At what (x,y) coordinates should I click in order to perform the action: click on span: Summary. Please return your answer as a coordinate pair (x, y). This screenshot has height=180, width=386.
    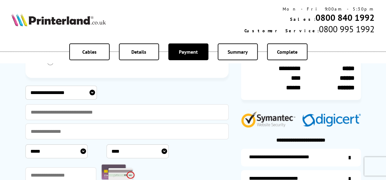
    Looking at the image, I should click on (238, 52).